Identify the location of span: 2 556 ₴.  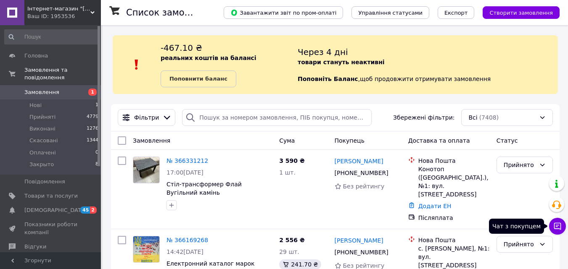
(292, 240).